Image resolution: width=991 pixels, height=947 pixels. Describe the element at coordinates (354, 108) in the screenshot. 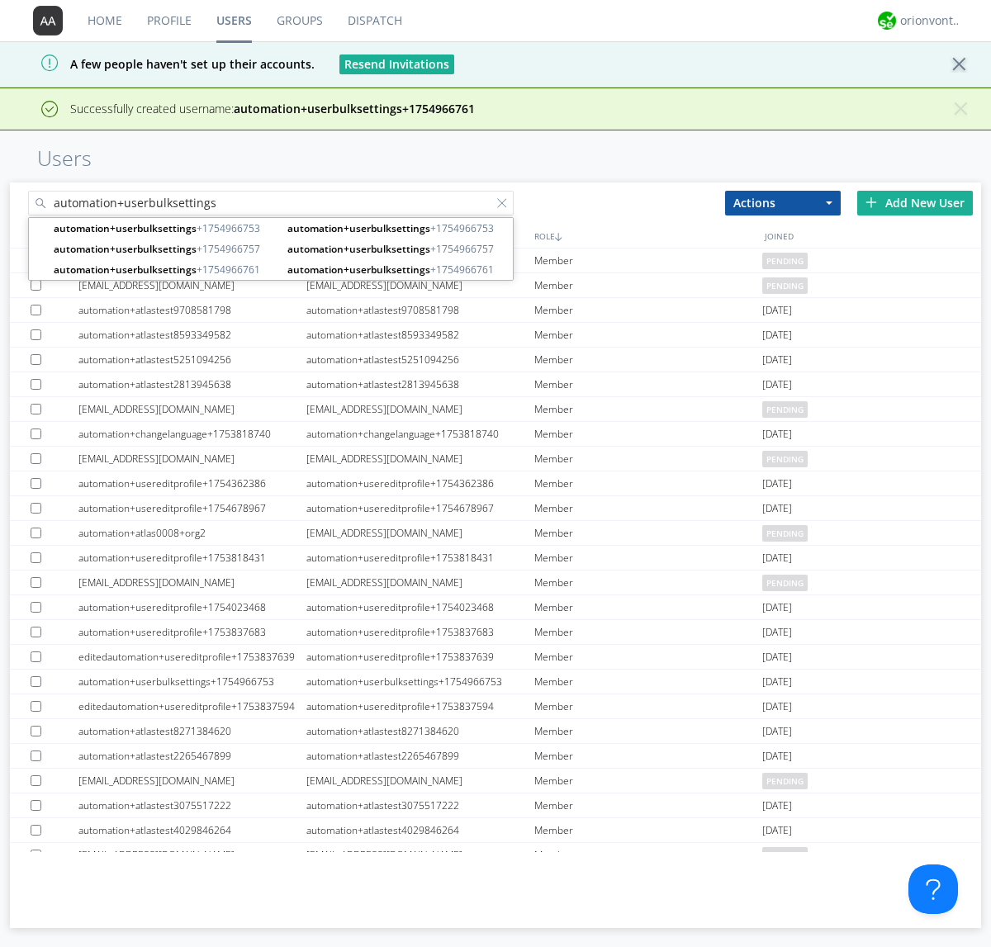

I see `strong: automation+userbulksettings+1754966761` at that location.